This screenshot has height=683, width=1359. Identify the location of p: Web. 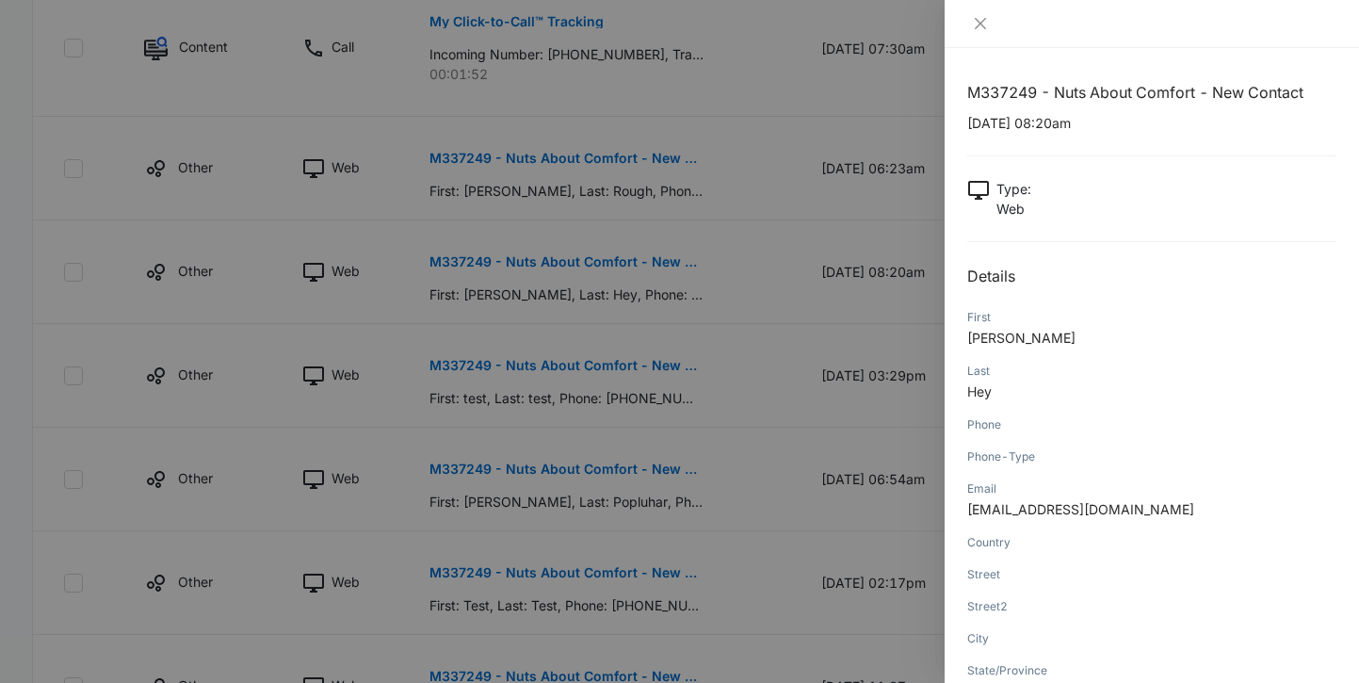
(1013, 208).